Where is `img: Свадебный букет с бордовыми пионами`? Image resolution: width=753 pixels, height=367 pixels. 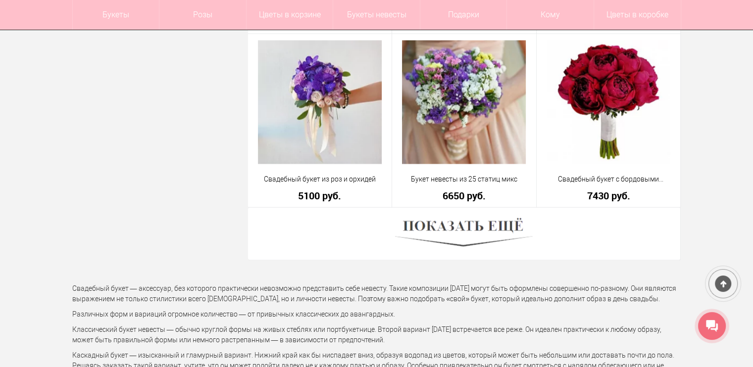
img: Свадебный букет с бордовыми пионами is located at coordinates (608, 102).